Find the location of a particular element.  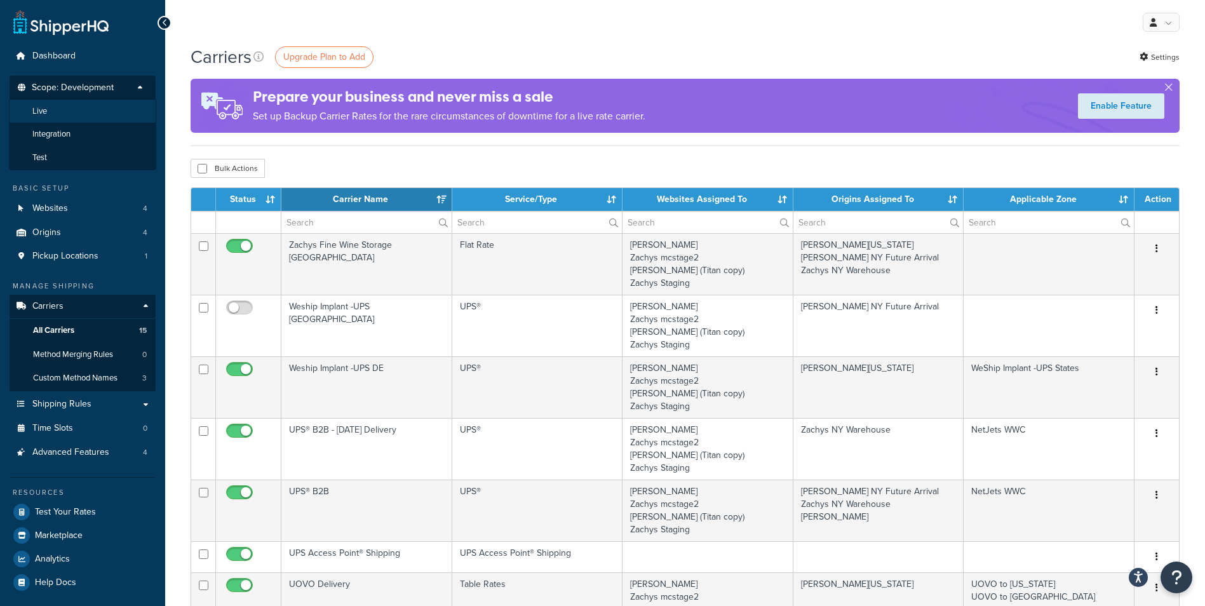

a: All Carriers 15 is located at coordinates (83, 330).